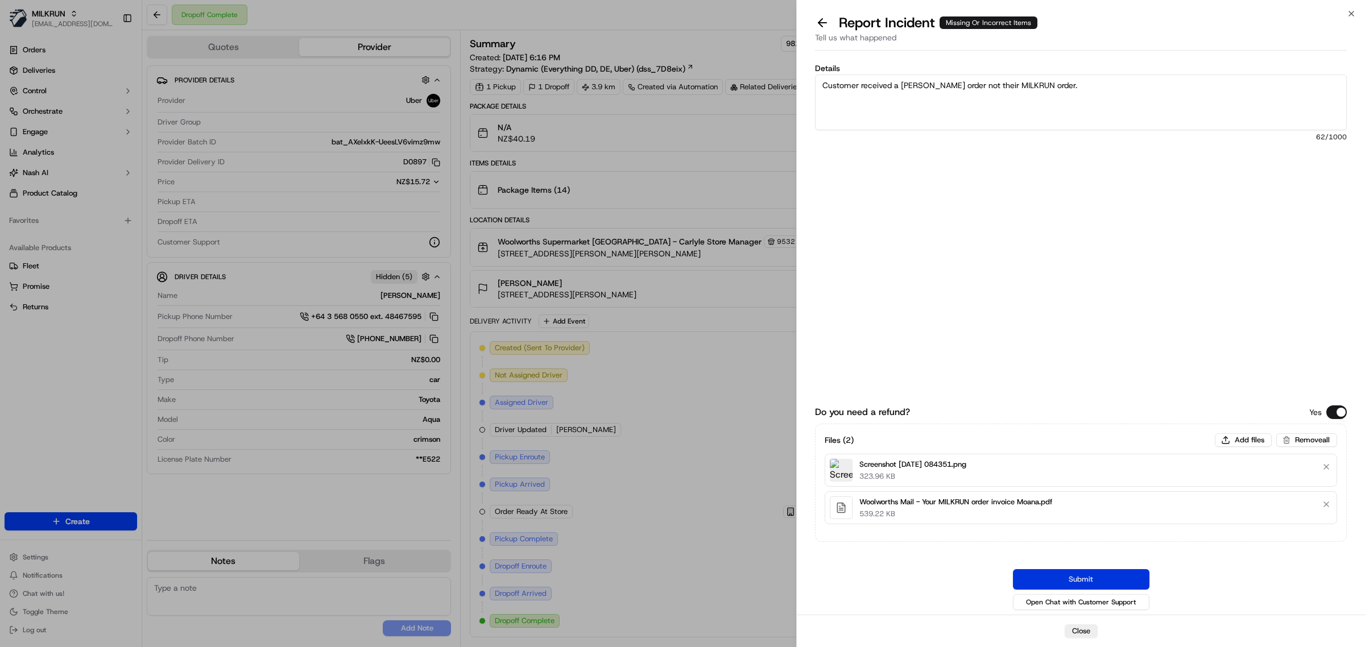 This screenshot has width=1365, height=647. What do you see at coordinates (1244, 440) in the screenshot?
I see `button: Add files` at bounding box center [1244, 440].